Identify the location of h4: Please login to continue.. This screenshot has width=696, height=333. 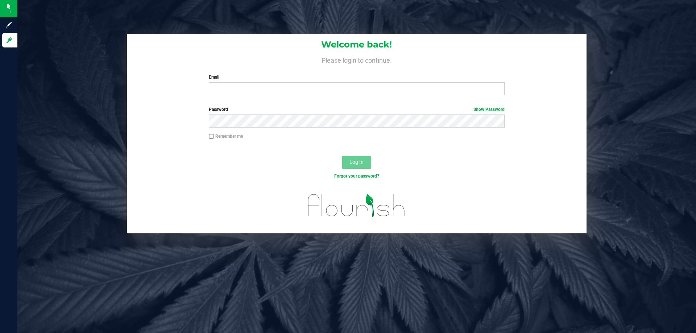
(356, 59).